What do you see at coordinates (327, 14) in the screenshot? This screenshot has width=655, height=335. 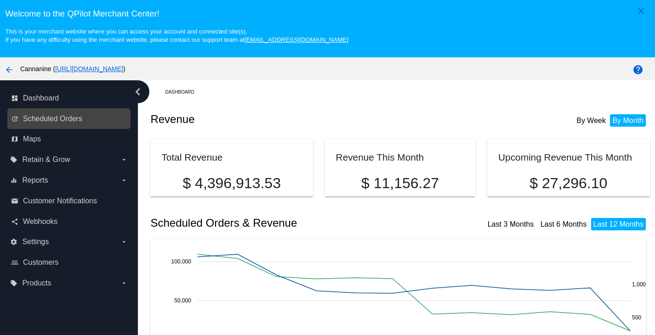 I see `h3: Welcome to the QPilot Merchant Center!` at bounding box center [327, 14].